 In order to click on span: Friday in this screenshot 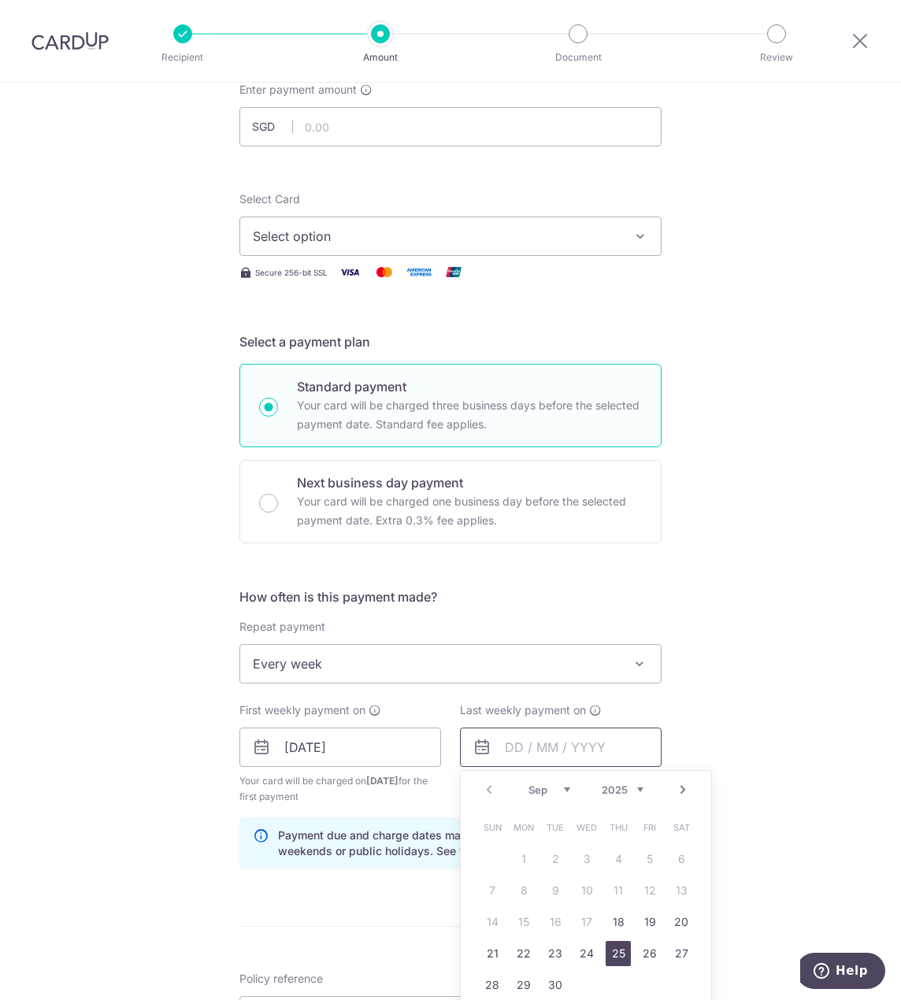, I will do `click(650, 828)`.